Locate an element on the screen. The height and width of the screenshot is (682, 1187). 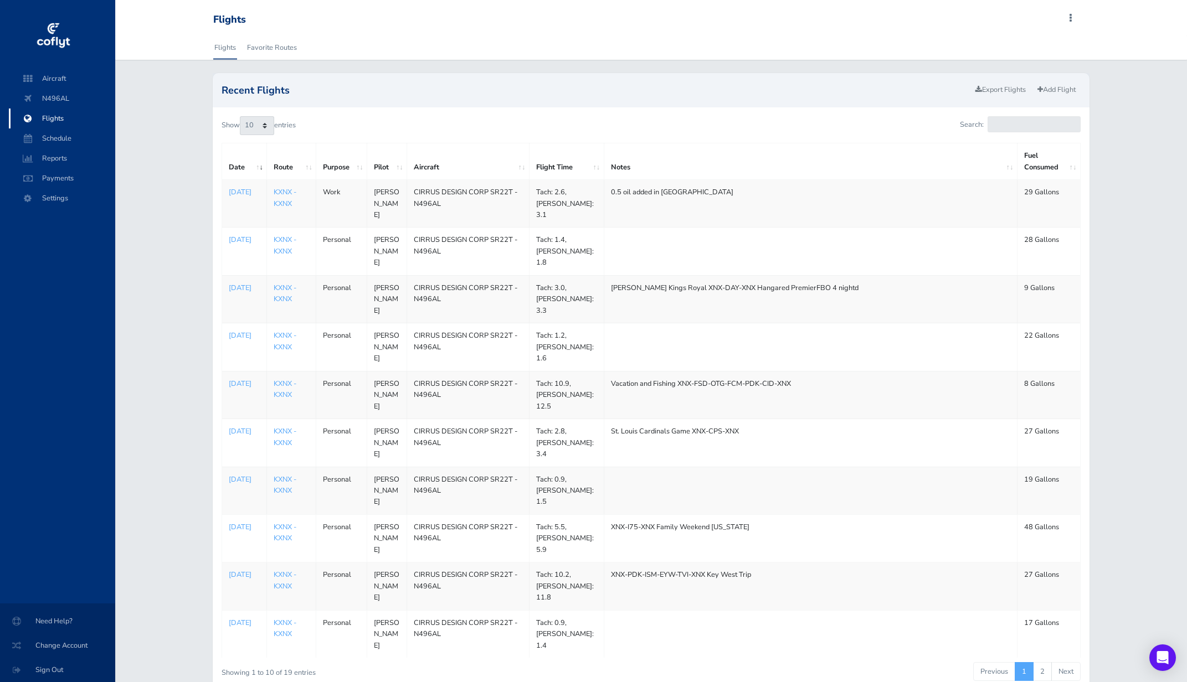
td: 19 Gallons is located at coordinates (1049, 491).